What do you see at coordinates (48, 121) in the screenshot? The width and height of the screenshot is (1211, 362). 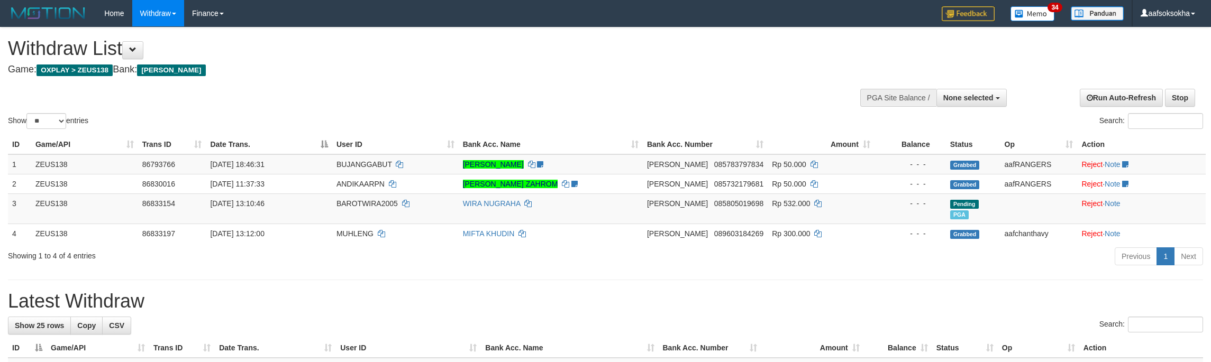 I see `label: Show entries` at bounding box center [48, 121].